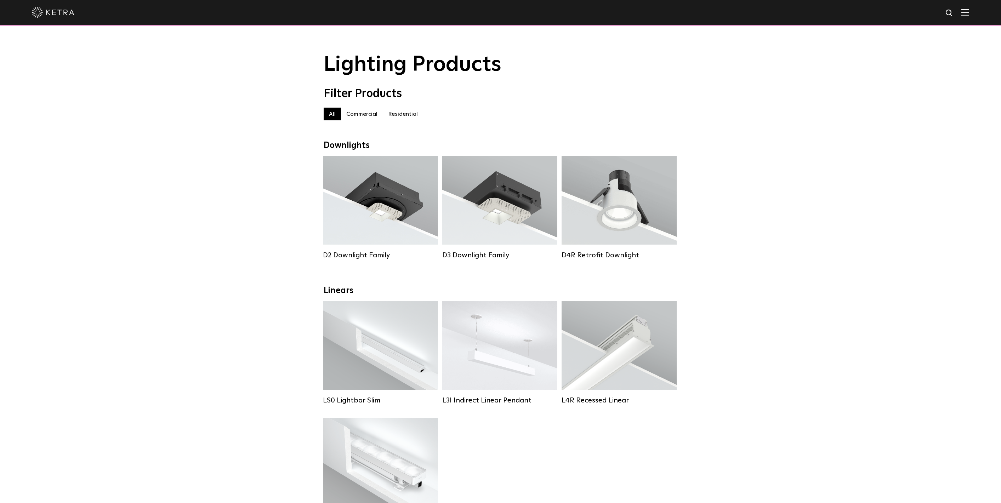  I want to click on div: D2 Downlight Family, so click(380, 255).